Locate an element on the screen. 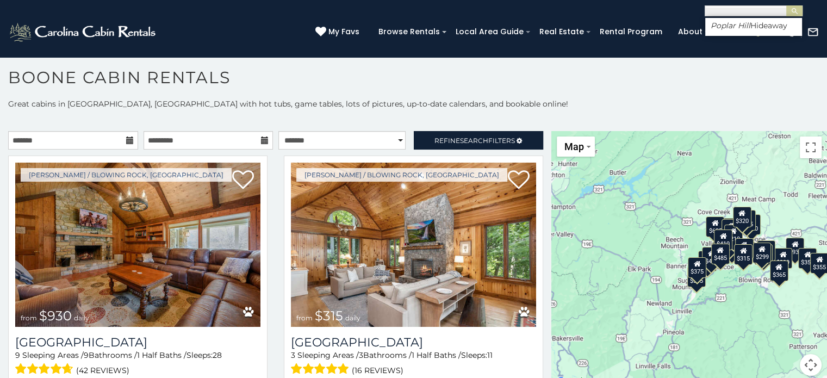 This screenshot has width=827, height=378. div: $345 is located at coordinates (696, 277).